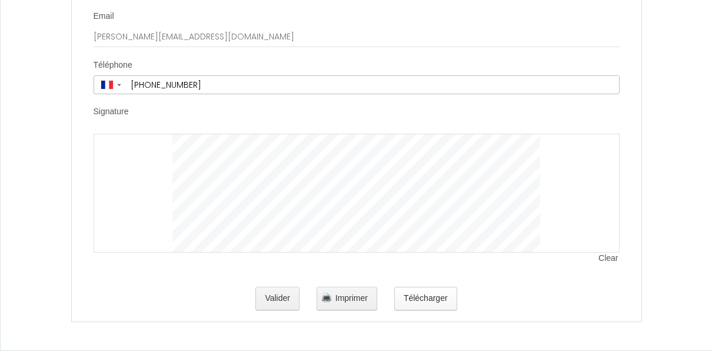  I want to click on button: Télécharger, so click(426, 298).